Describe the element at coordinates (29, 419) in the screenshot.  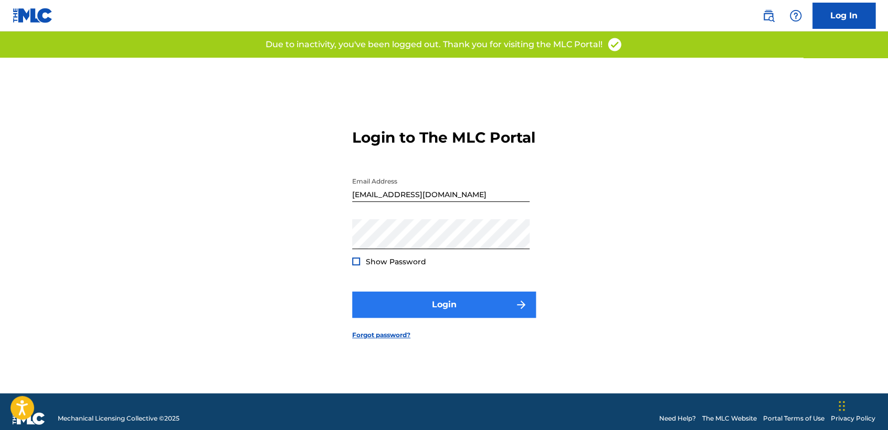
I see `img: logo` at that location.